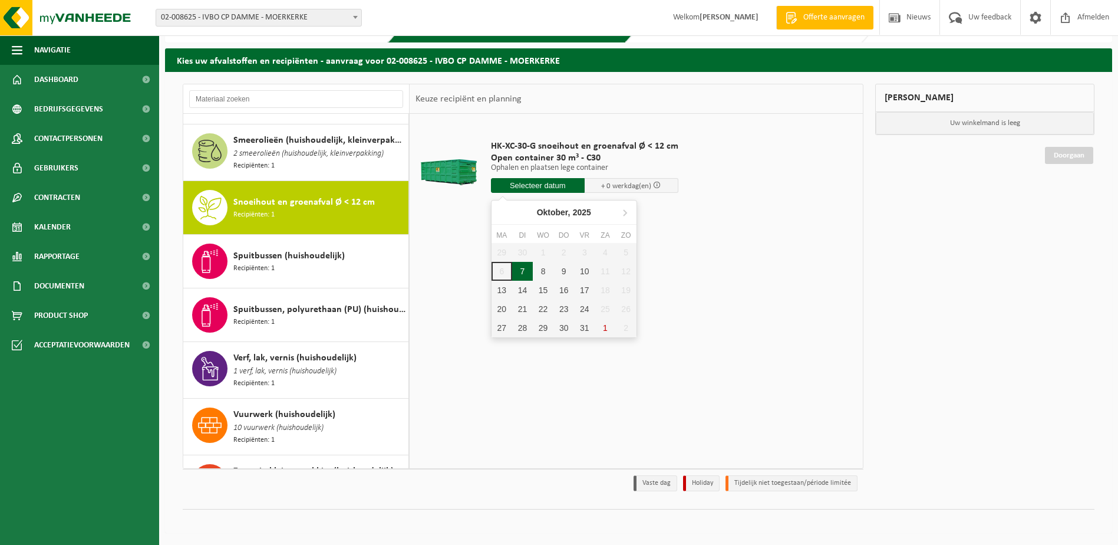  What do you see at coordinates (68, 109) in the screenshot?
I see `span: Bedrijfsgegevens` at bounding box center [68, 109].